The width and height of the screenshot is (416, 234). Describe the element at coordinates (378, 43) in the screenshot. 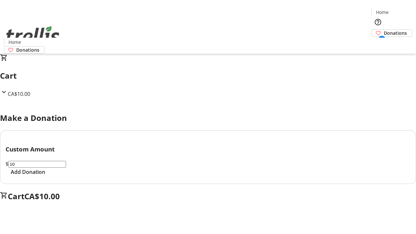

I see `button: Cart` at that location.